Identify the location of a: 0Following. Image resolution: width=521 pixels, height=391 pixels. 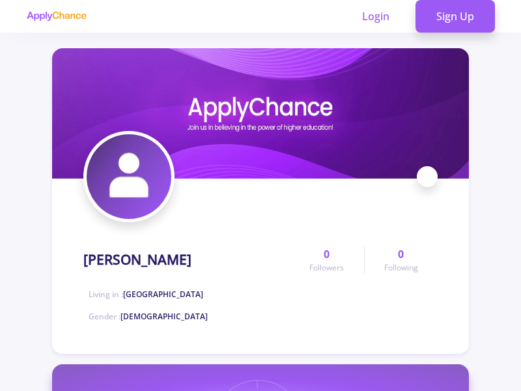
(400, 260).